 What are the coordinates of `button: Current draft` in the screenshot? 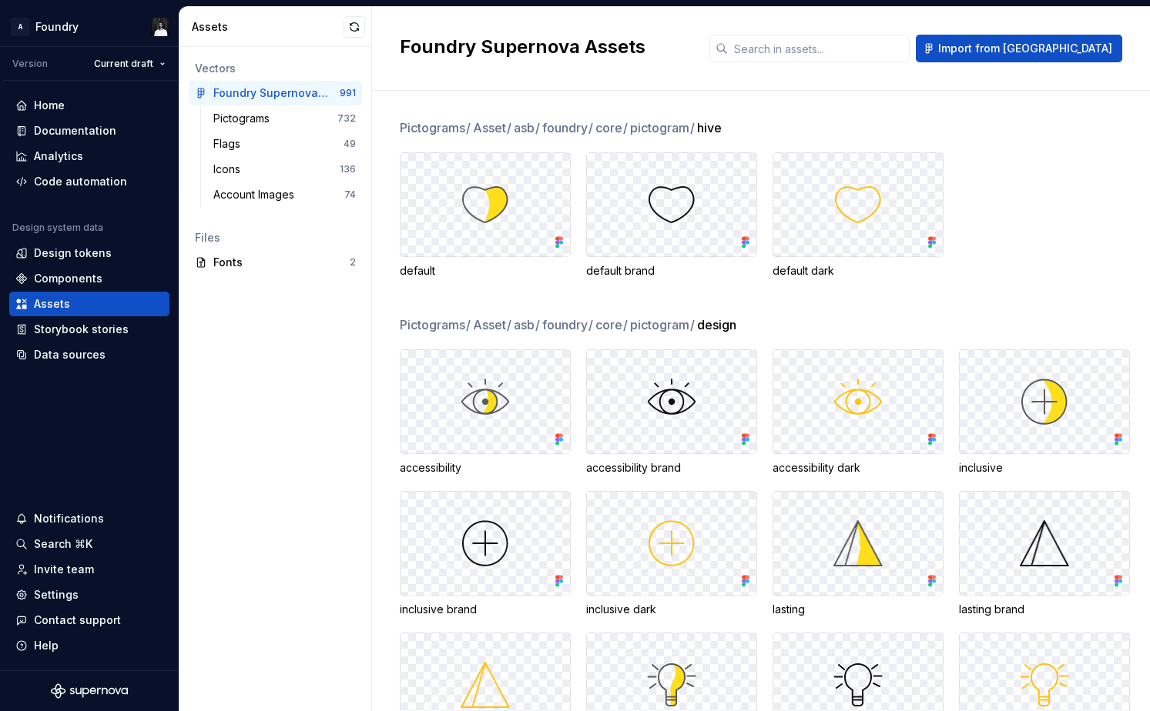 It's located at (129, 64).